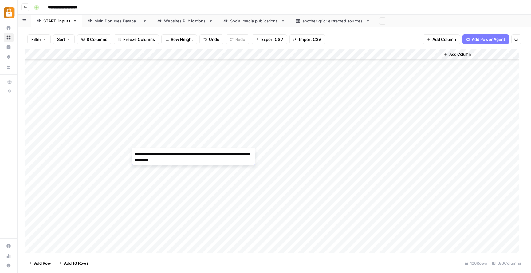  What do you see at coordinates (310, 39) in the screenshot?
I see `span: Import CSV` at bounding box center [310, 39].